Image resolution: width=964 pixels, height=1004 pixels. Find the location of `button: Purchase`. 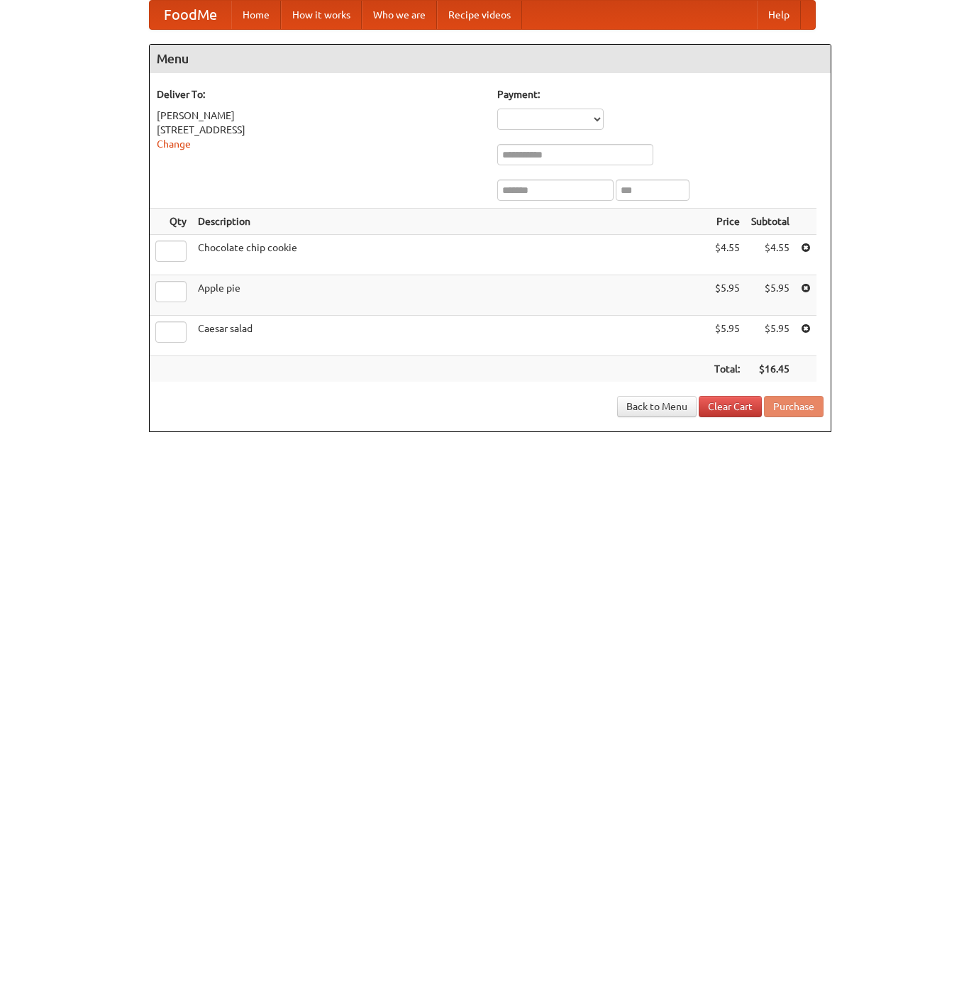

button: Purchase is located at coordinates (794, 407).